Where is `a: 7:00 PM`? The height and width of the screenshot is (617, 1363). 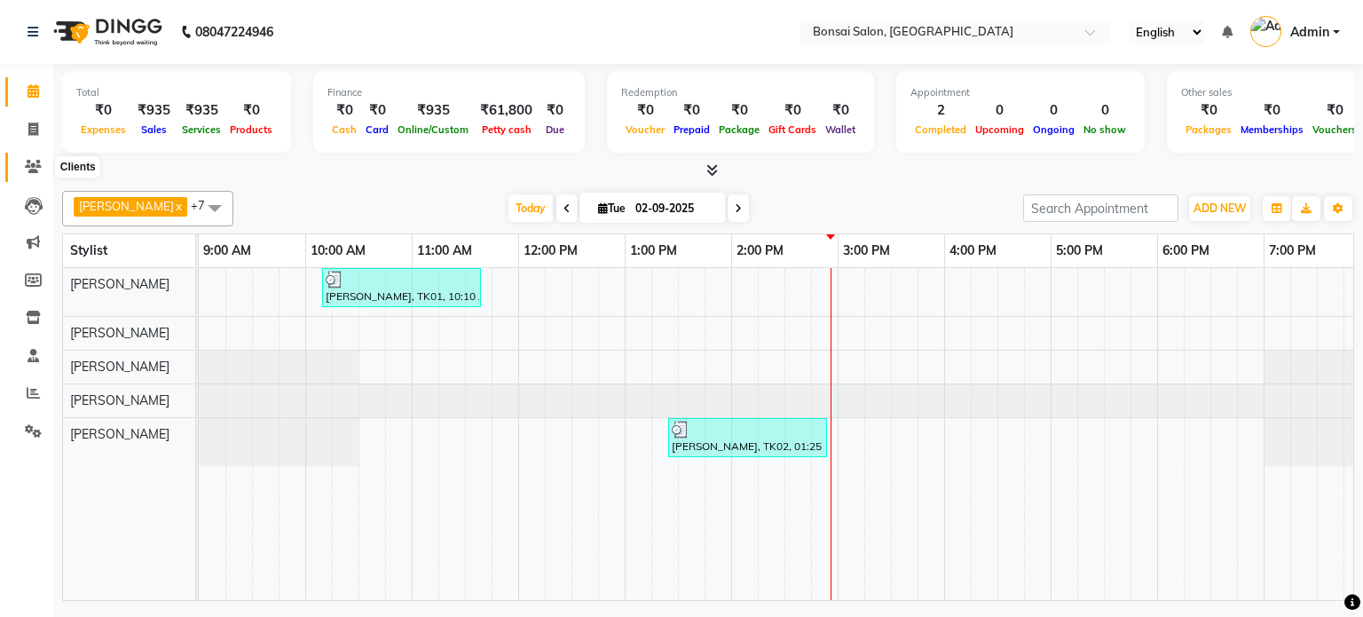 a: 7:00 PM is located at coordinates (1292, 250).